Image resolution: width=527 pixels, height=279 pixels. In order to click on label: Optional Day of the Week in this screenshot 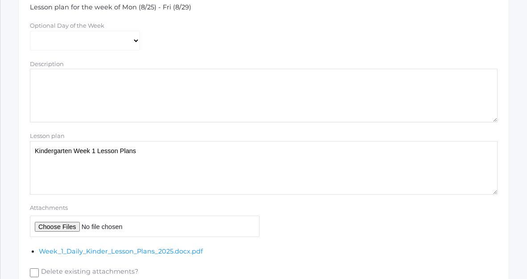, I will do `click(67, 25)`.